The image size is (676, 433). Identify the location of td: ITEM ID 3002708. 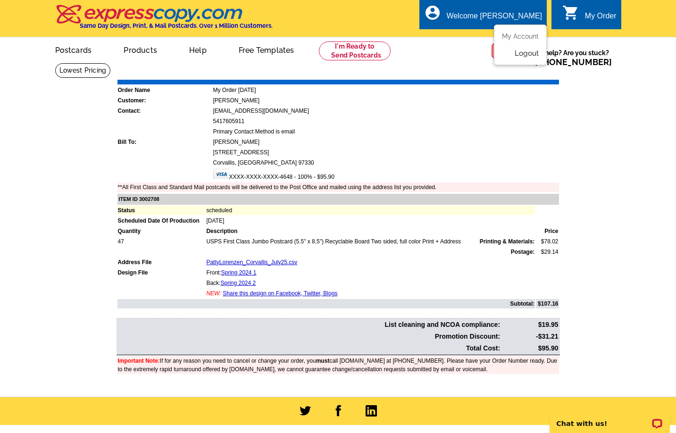
(338, 199).